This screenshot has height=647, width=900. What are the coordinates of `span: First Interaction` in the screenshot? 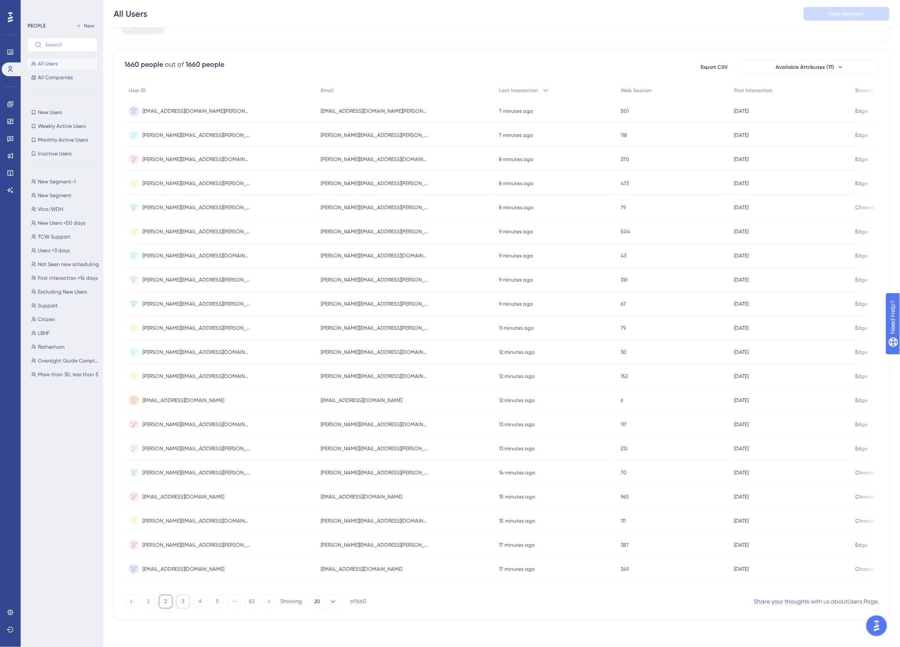 It's located at (754, 90).